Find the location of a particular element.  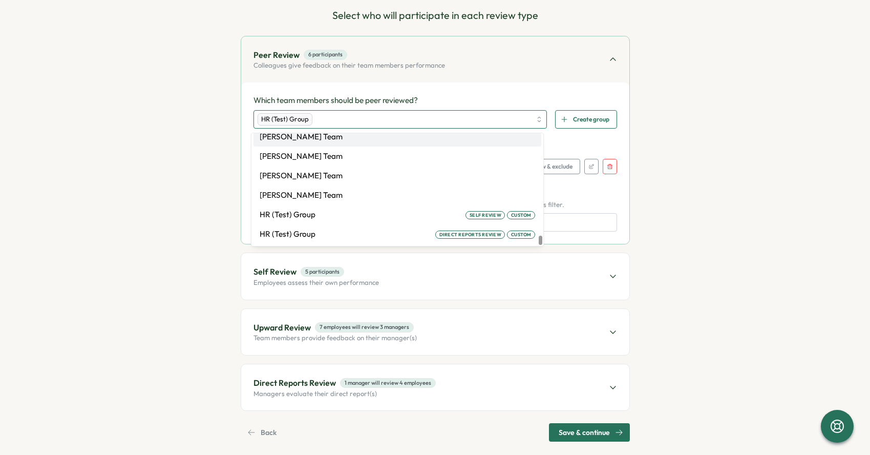

p: Direct Reports Review is located at coordinates (295, 383).